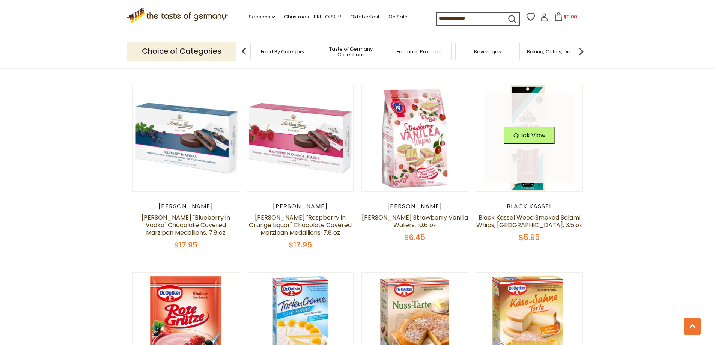  Describe the element at coordinates (283, 51) in the screenshot. I see `span: Food By Category` at that location.